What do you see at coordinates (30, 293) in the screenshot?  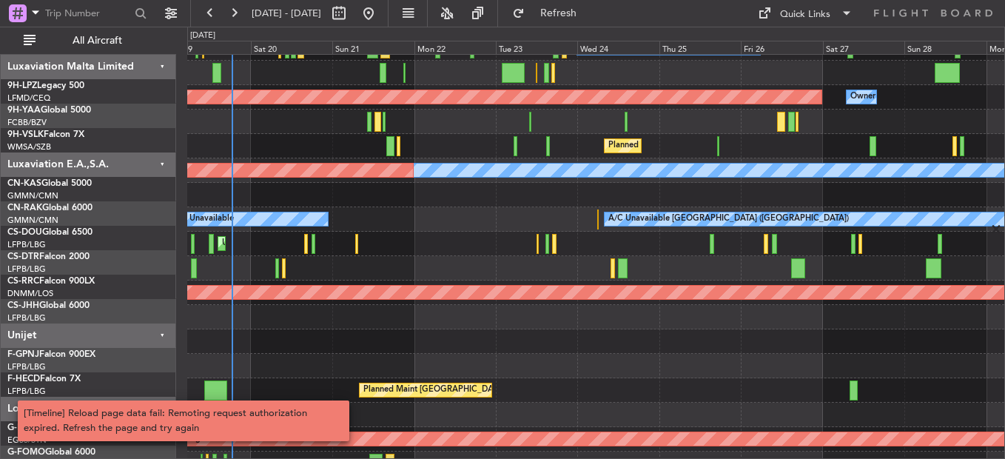 I see `a: DNMM/LOS` at bounding box center [30, 293].